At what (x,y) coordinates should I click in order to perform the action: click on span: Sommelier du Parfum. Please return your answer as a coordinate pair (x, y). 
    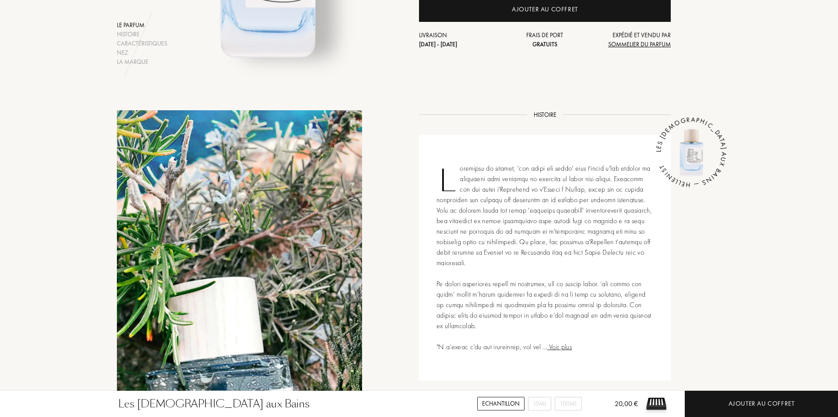
    Looking at the image, I should click on (639, 44).